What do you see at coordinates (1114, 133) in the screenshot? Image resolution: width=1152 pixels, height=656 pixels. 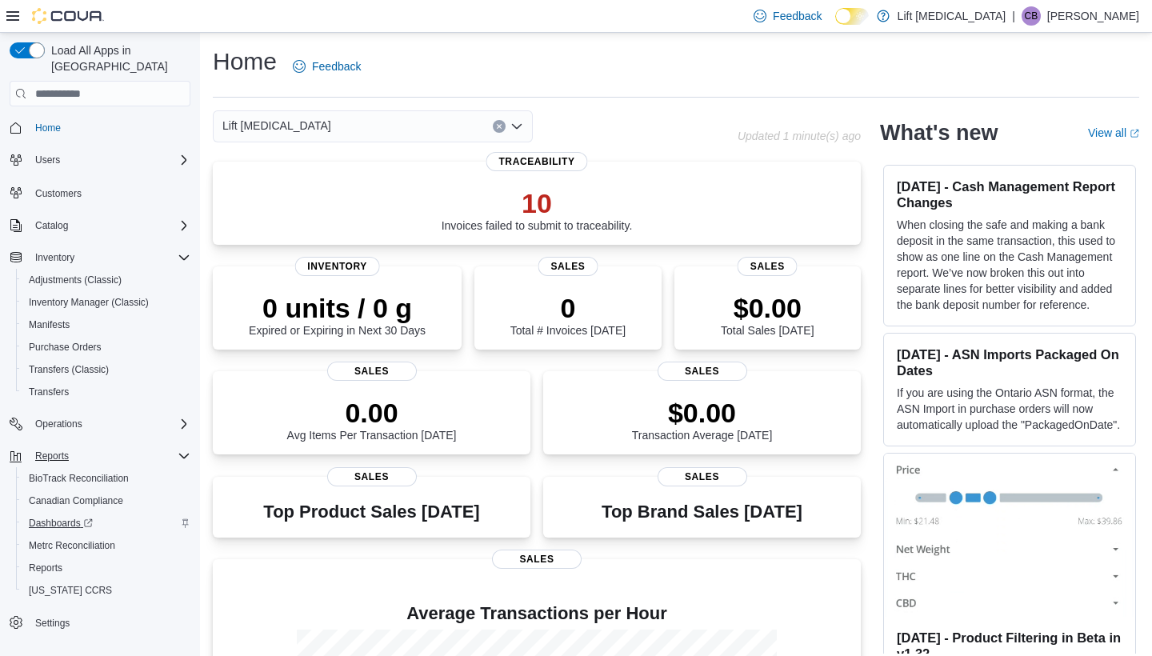 I see `a: View allExternal link` at bounding box center [1114, 133].